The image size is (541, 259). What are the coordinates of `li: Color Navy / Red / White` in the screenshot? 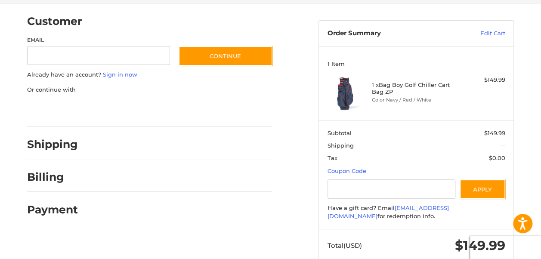 It's located at (415, 100).